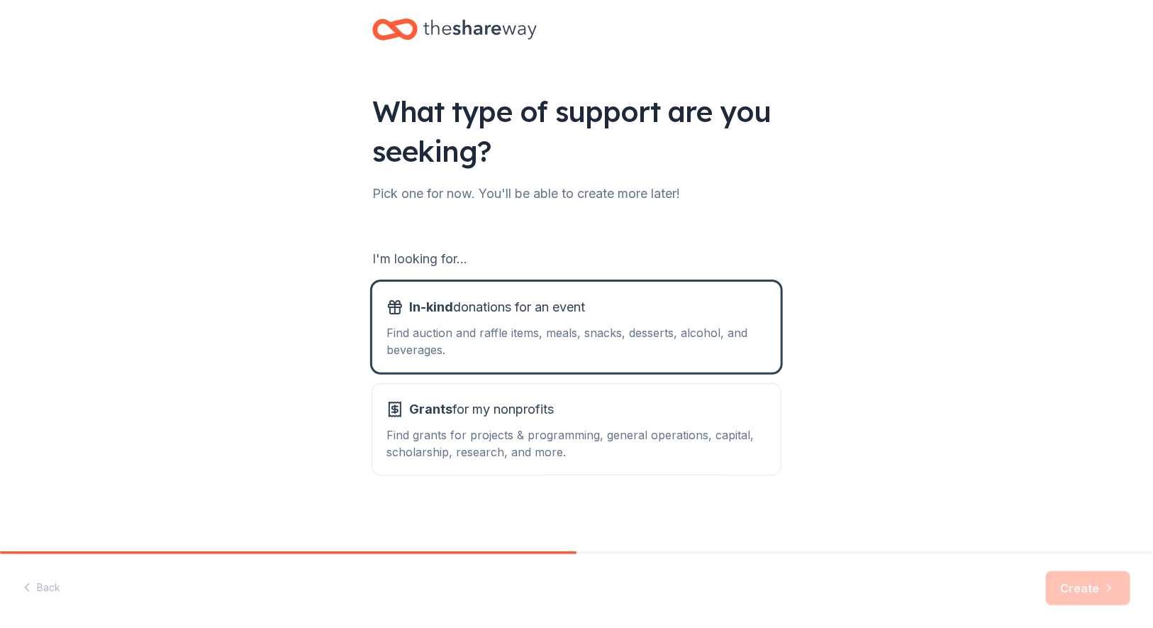 The width and height of the screenshot is (1153, 628). What do you see at coordinates (577, 429) in the screenshot?
I see `button: Grantsfor my nonprofitsFind grants for projects & programming, general operations, capital, schol...` at bounding box center [577, 429].